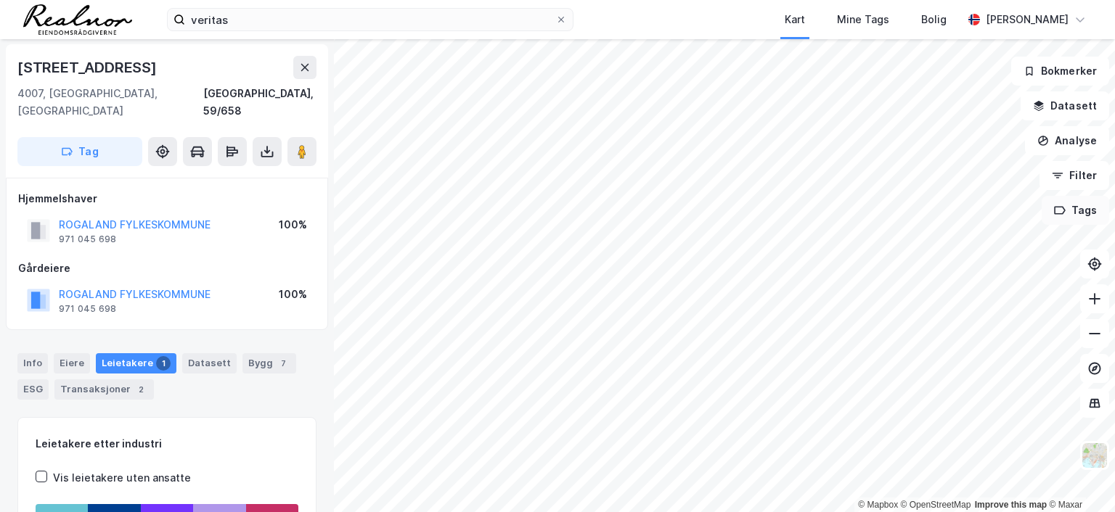 The image size is (1115, 512). What do you see at coordinates (167, 199) in the screenshot?
I see `div: Hjemmelshaver` at bounding box center [167, 199].